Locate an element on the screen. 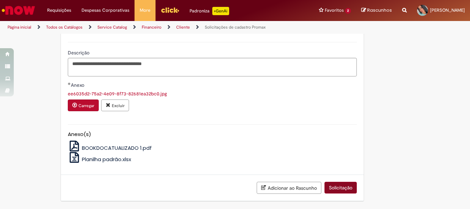 This screenshot has width=470, height=209. small: Excluir is located at coordinates (118, 106).